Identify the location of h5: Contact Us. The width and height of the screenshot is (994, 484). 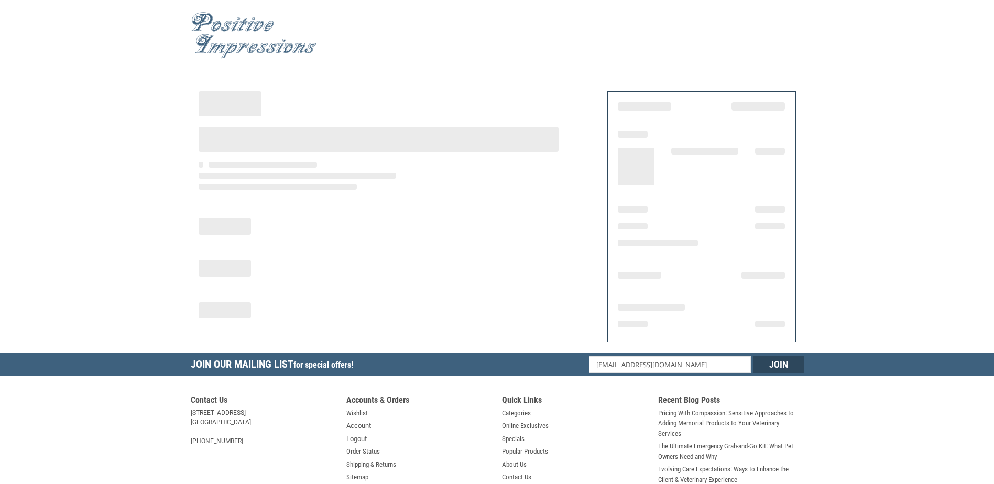
(264, 401).